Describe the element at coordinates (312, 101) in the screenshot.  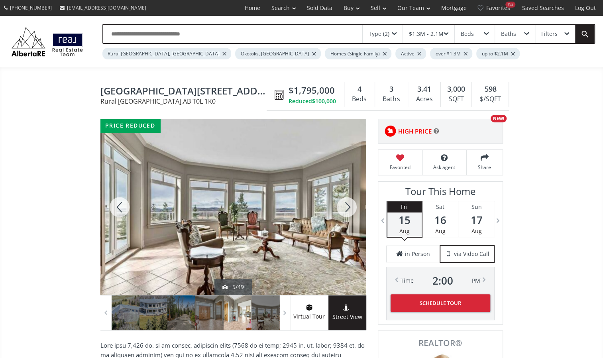
I see `div: Reduced` at that location.